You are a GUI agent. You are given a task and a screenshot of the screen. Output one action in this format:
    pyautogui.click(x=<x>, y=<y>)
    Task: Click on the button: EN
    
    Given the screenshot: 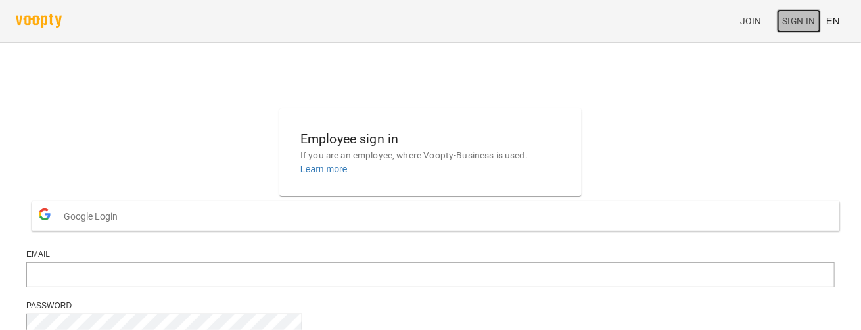 What is the action you would take?
    pyautogui.click(x=832, y=20)
    